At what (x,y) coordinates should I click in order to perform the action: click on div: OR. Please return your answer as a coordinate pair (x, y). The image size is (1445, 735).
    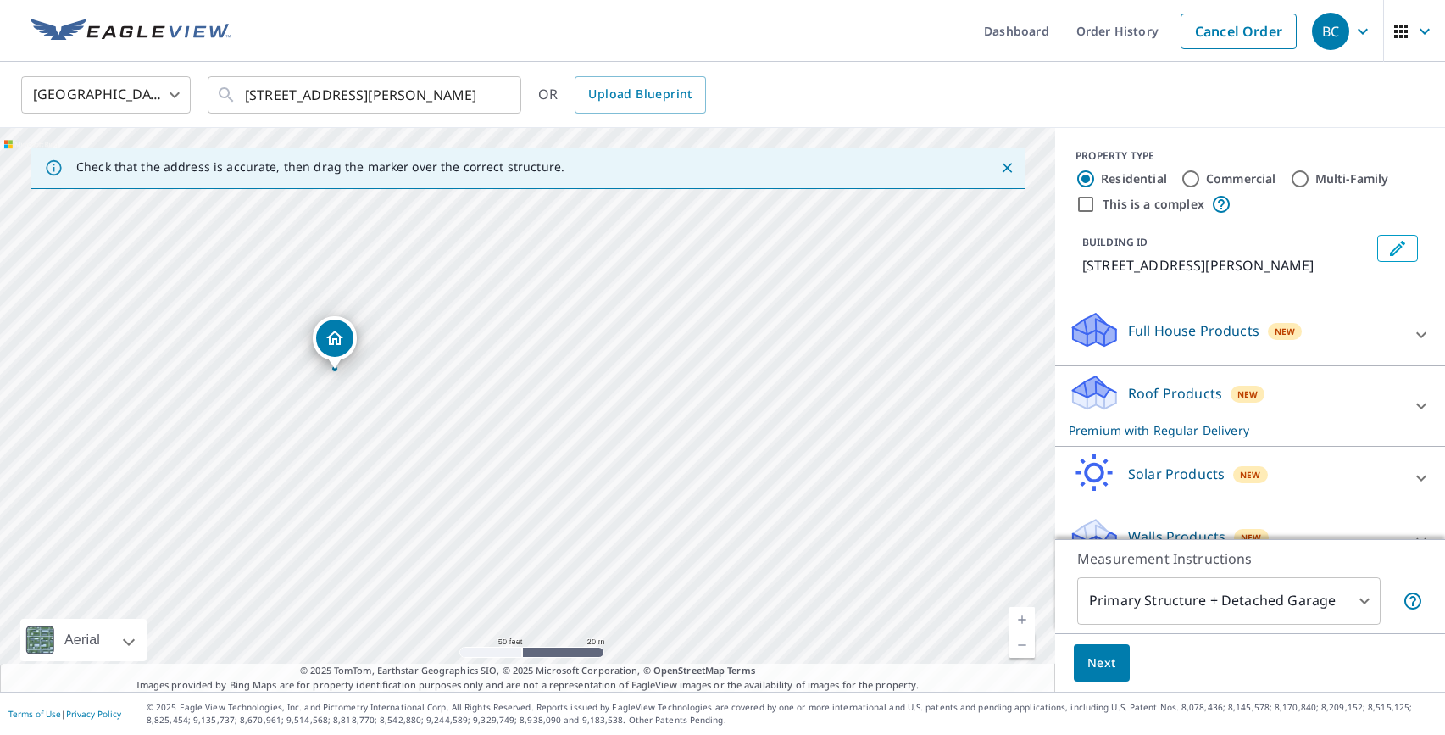
    Looking at the image, I should click on (622, 95).